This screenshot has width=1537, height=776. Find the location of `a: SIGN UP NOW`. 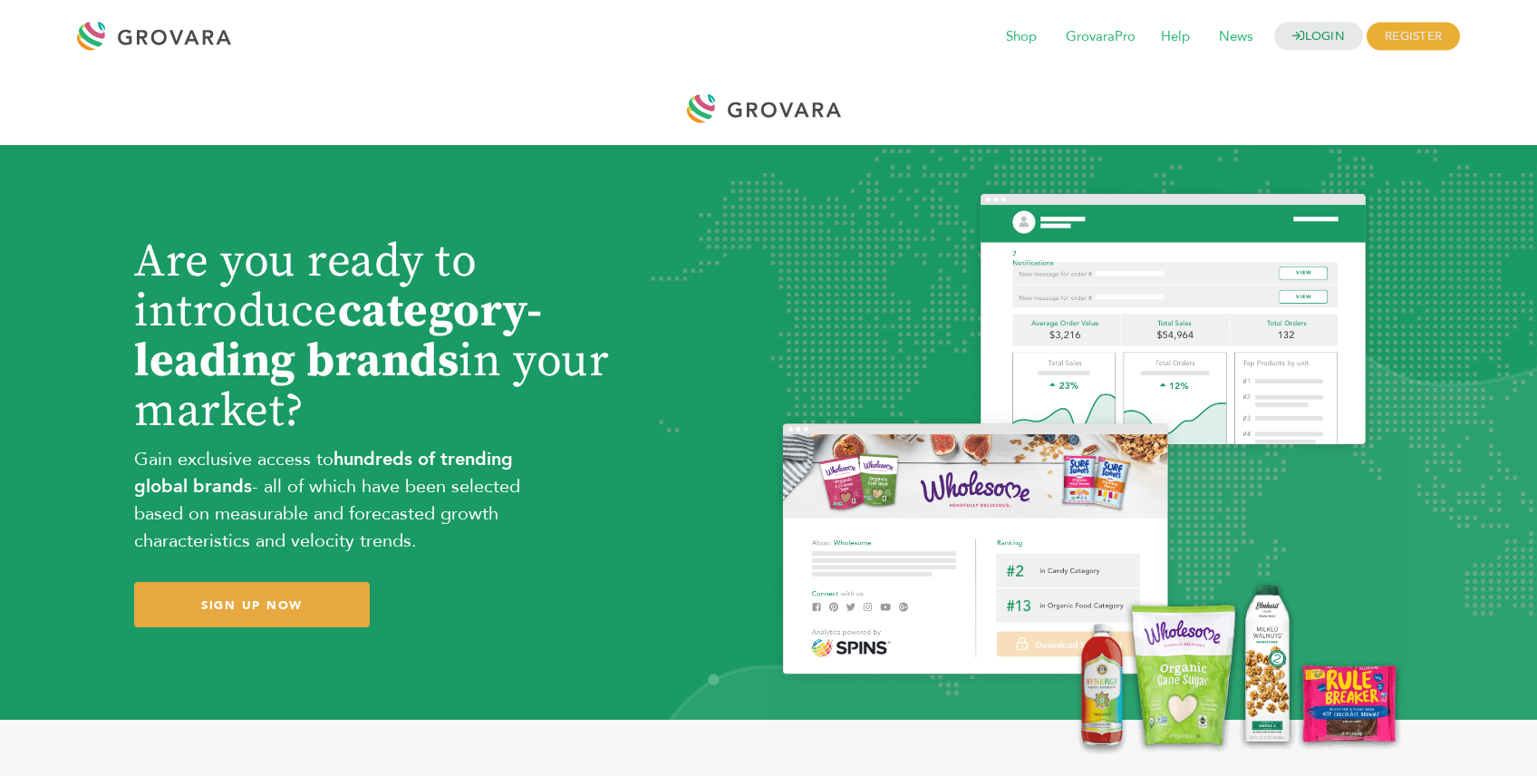

a: SIGN UP NOW is located at coordinates (252, 604).